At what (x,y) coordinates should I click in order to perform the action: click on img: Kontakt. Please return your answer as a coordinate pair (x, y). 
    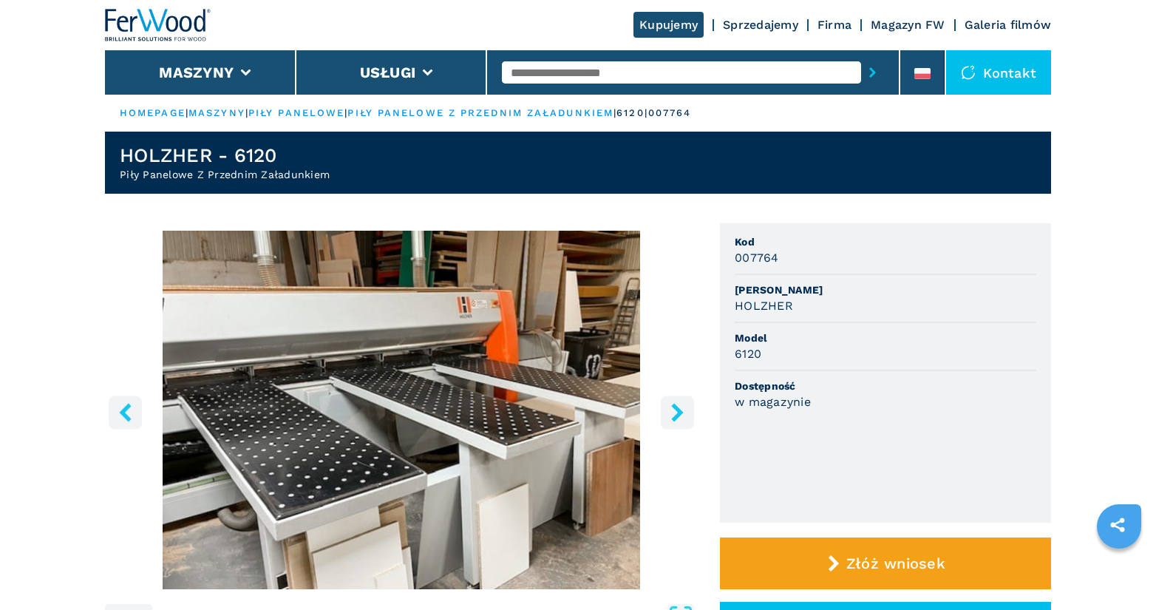
    Looking at the image, I should click on (968, 72).